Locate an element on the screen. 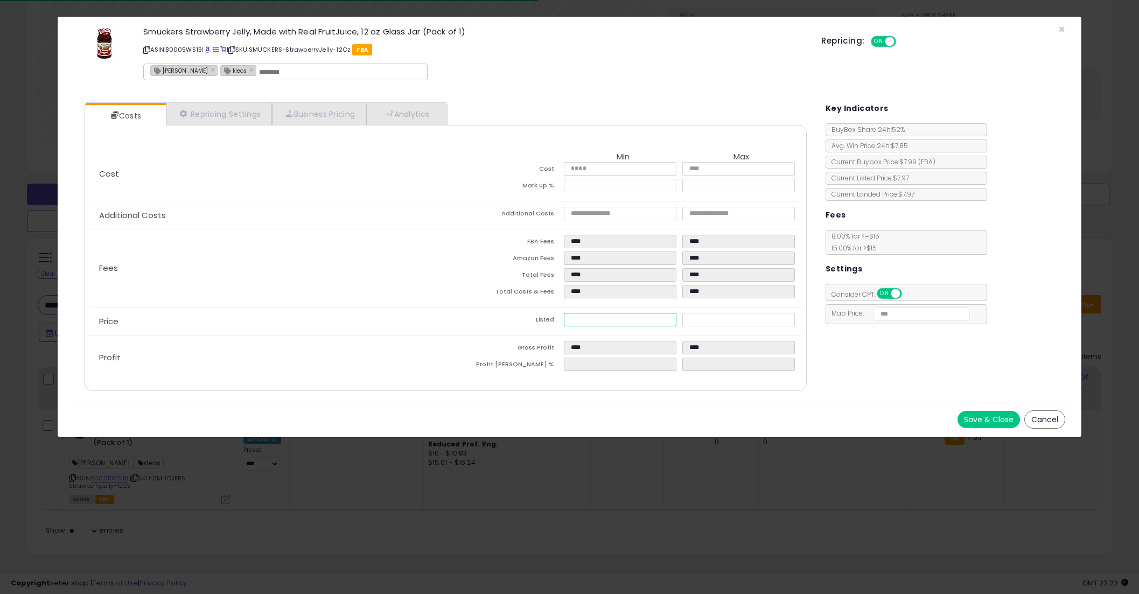  button: Cancel is located at coordinates (1044, 419).